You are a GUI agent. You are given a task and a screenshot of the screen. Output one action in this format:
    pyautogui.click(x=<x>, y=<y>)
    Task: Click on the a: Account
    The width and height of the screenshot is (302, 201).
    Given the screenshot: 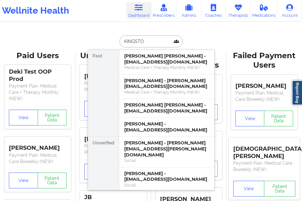 What is the action you would take?
    pyautogui.click(x=289, y=10)
    